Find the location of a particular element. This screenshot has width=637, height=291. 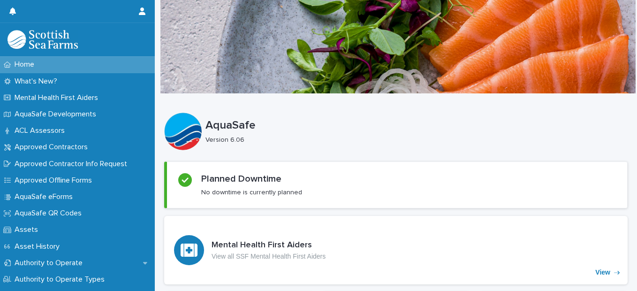

p: AquaSafe eForms is located at coordinates (46, 197).